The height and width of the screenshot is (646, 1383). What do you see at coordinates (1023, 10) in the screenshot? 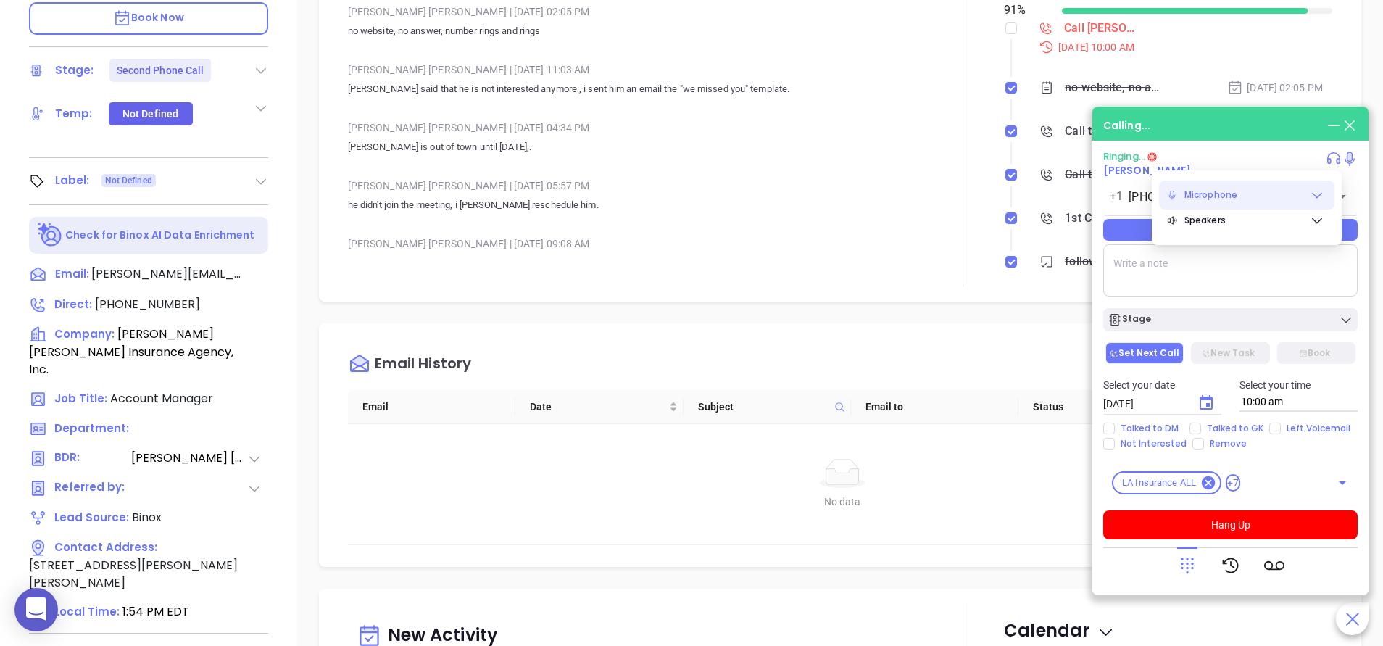
I see `div: 91 %` at bounding box center [1023, 10].